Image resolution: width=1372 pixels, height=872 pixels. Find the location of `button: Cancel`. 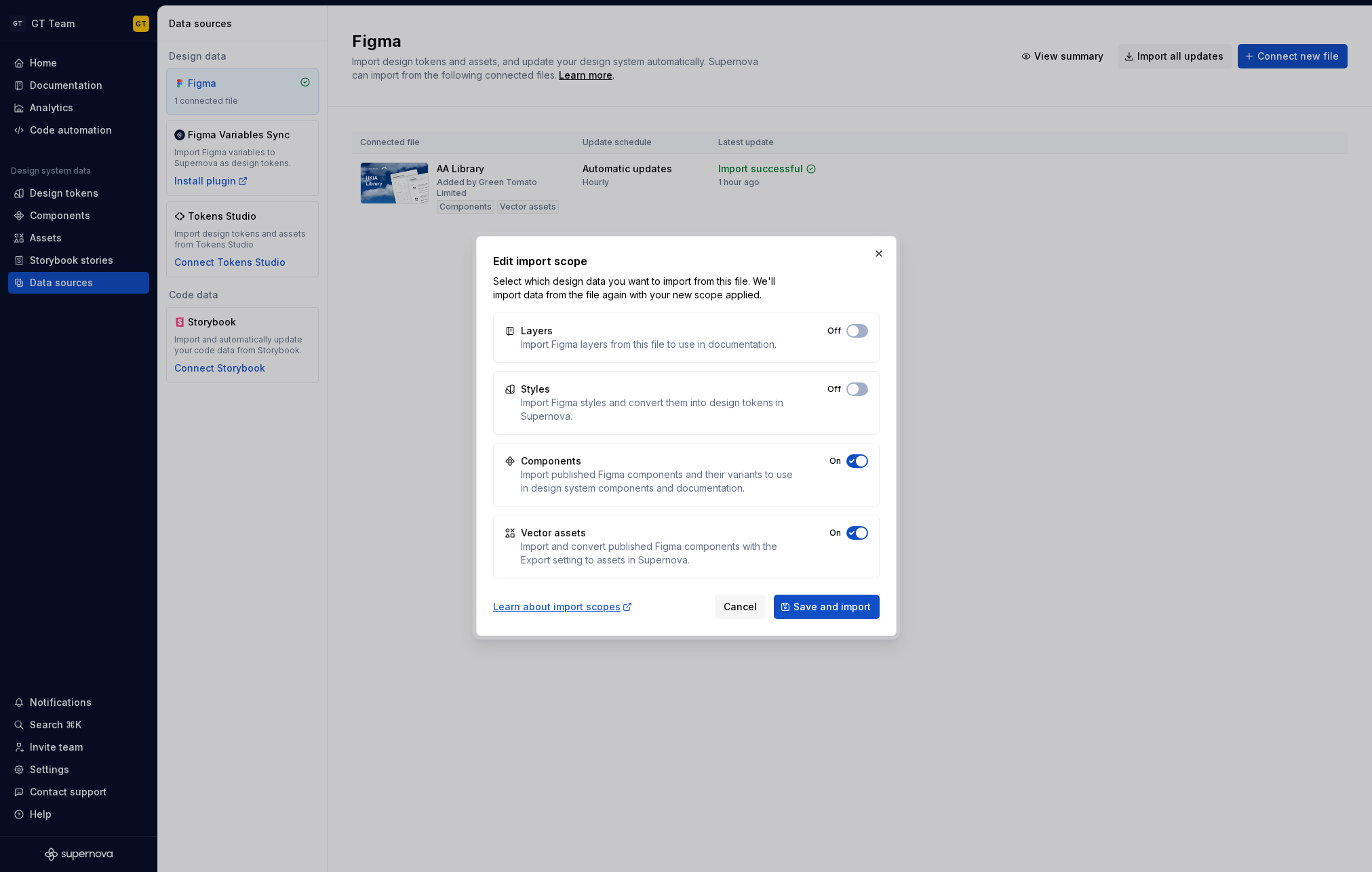

button: Cancel is located at coordinates (740, 607).